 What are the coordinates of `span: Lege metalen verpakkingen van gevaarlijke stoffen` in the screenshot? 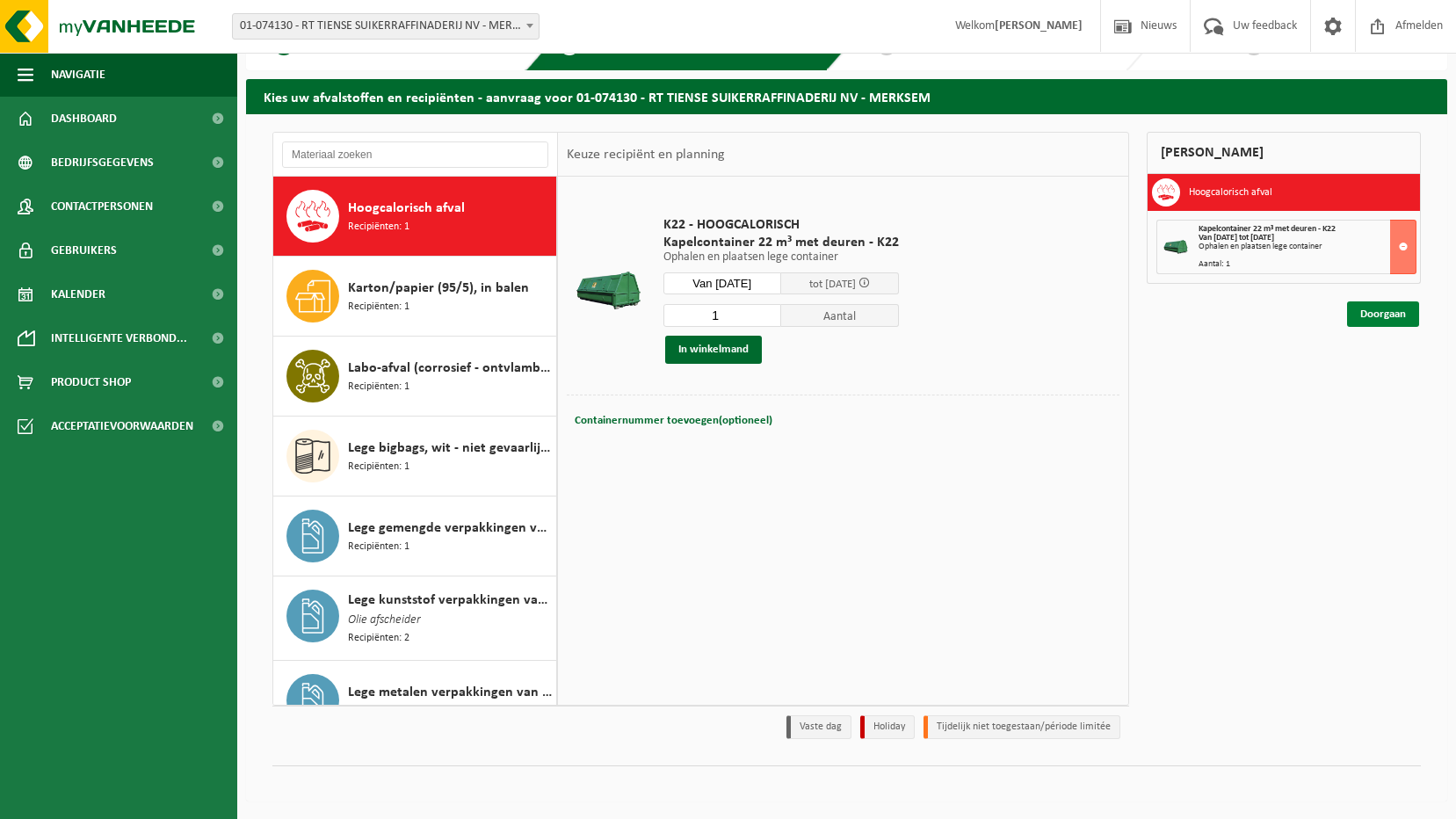 It's located at (450, 692).